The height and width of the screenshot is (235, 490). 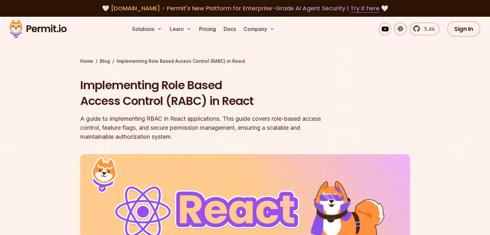 I want to click on a: Blog, so click(x=105, y=61).